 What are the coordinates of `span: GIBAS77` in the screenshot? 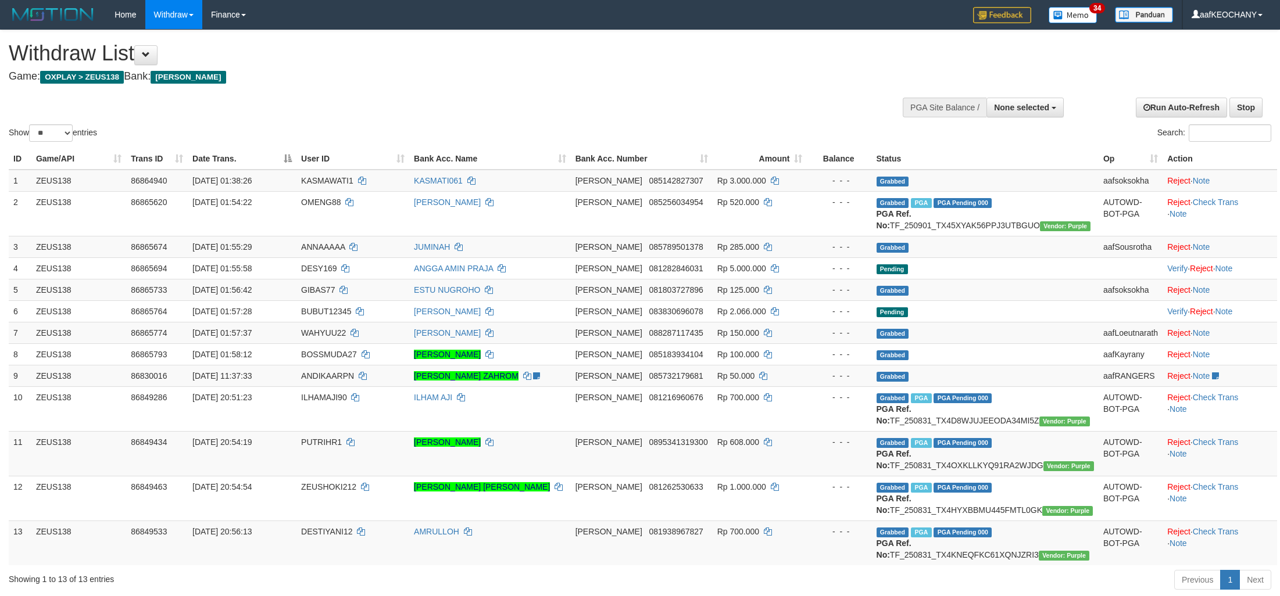 It's located at (318, 290).